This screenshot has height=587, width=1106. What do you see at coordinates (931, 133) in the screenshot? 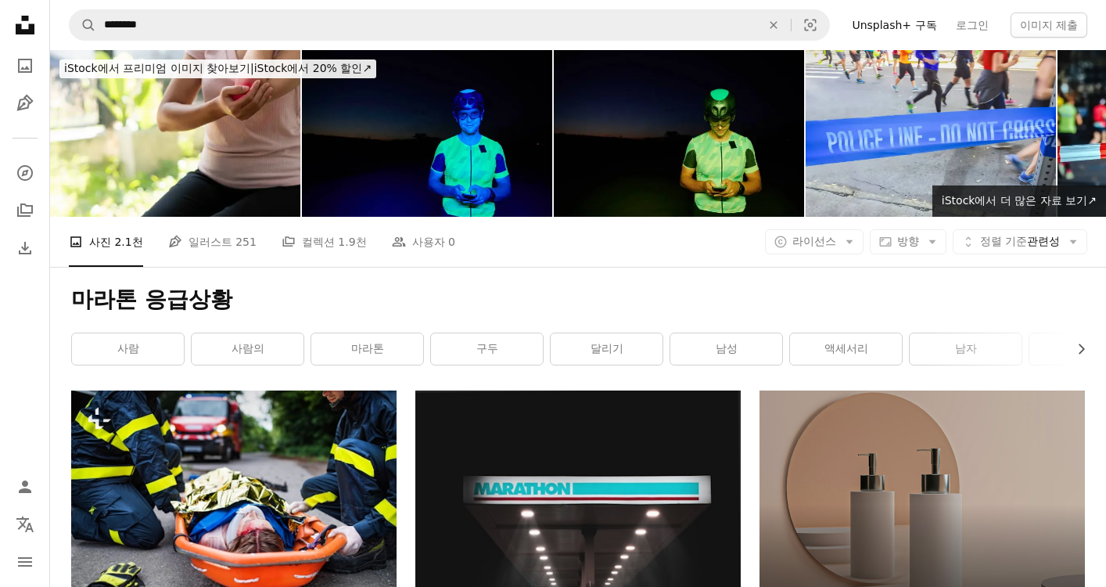
I see `img: 시티 마라톤 중 파란색 경찰 라인` at bounding box center [931, 133].